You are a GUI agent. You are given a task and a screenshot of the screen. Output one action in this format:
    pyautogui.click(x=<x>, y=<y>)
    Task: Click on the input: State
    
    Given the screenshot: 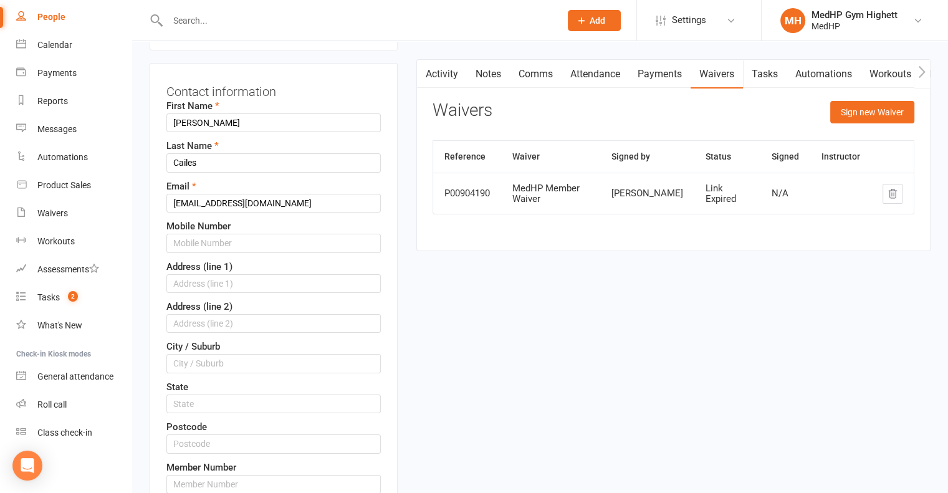 What is the action you would take?
    pyautogui.click(x=274, y=404)
    